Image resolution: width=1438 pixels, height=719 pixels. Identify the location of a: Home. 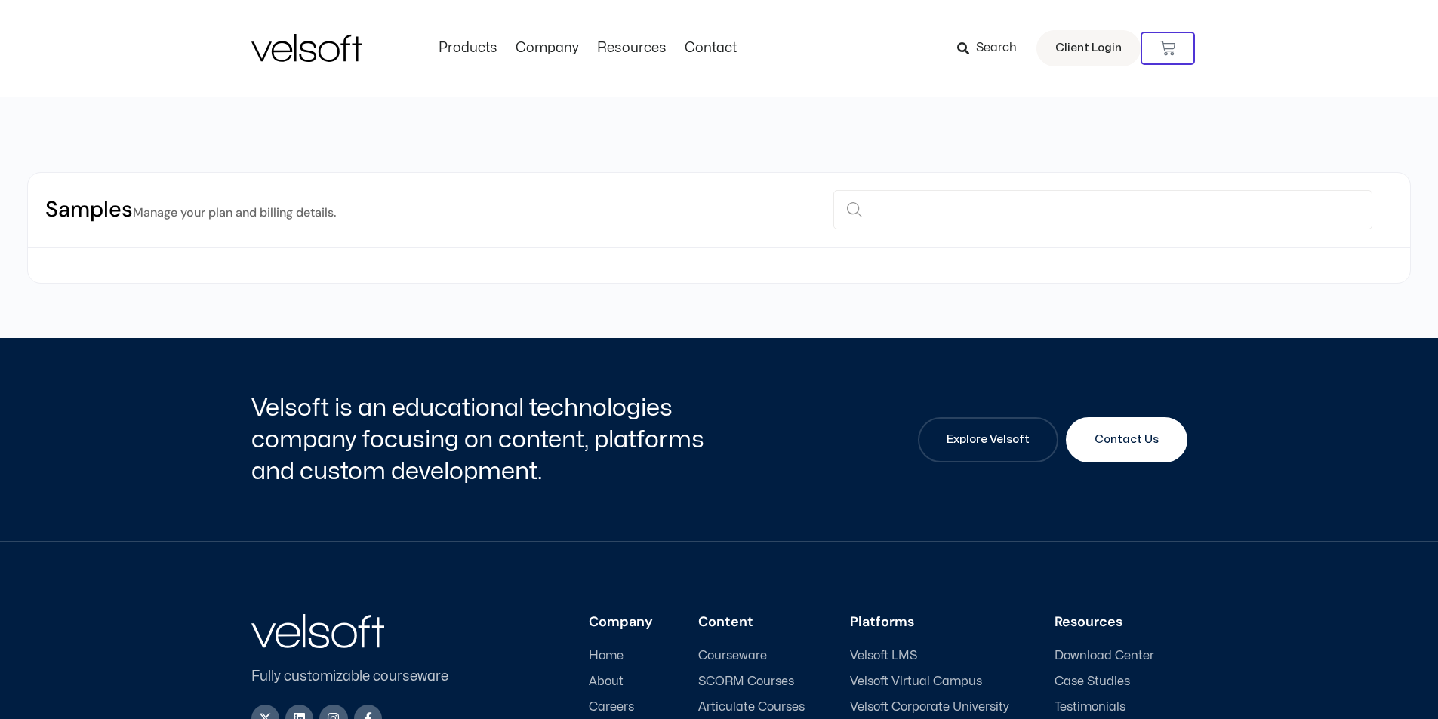
(621, 656).